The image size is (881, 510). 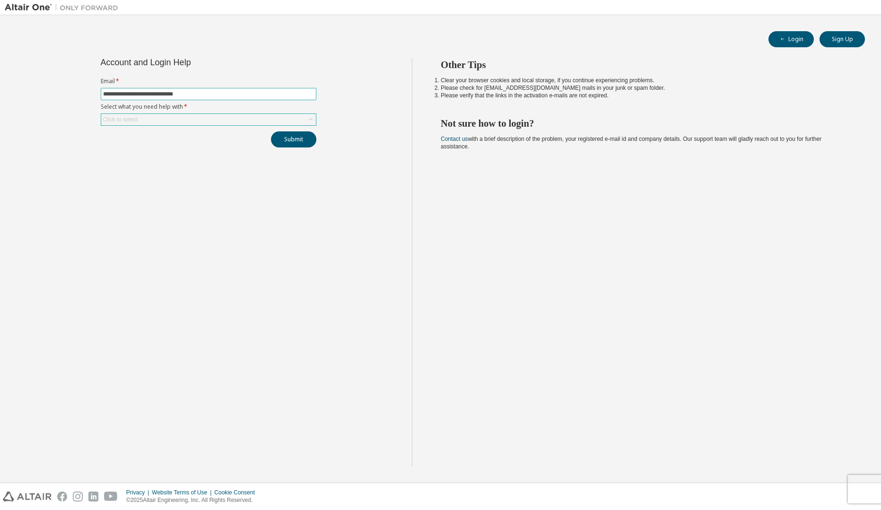 What do you see at coordinates (62, 497) in the screenshot?
I see `img: facebook.svg` at bounding box center [62, 497].